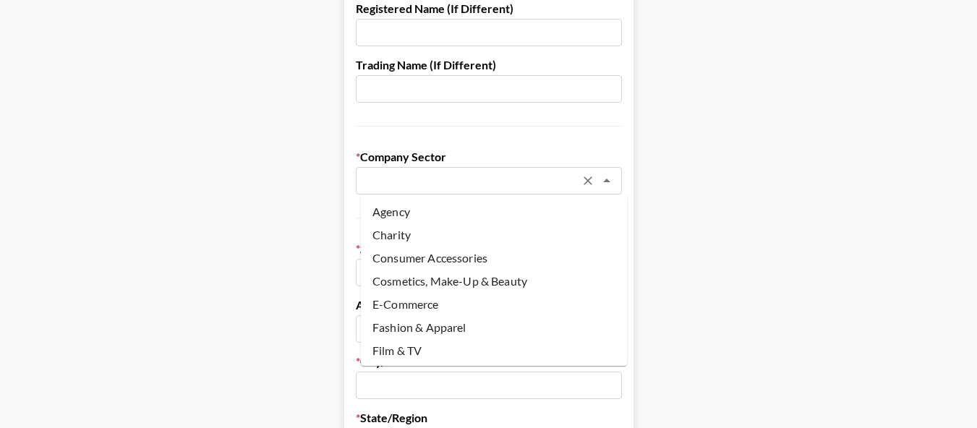  What do you see at coordinates (494, 351) in the screenshot?
I see `li: Film & TV` at bounding box center [494, 351].